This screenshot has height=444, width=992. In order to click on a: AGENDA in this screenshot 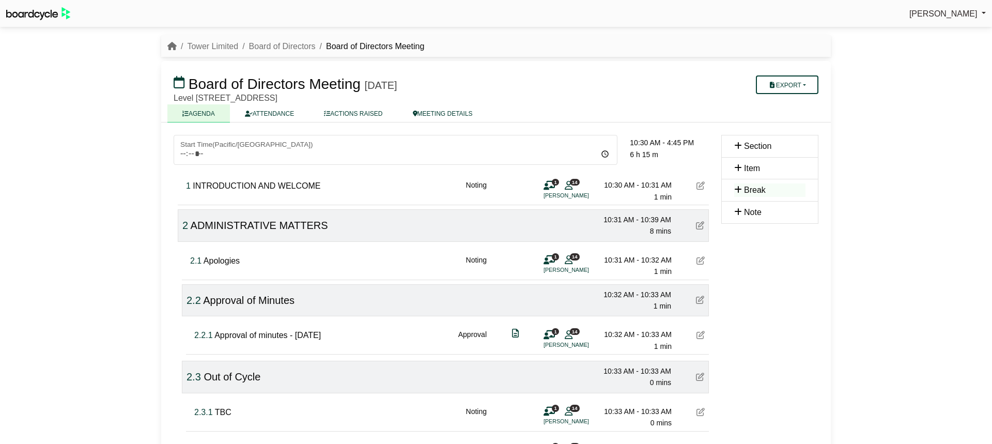, I will do `click(198, 113)`.